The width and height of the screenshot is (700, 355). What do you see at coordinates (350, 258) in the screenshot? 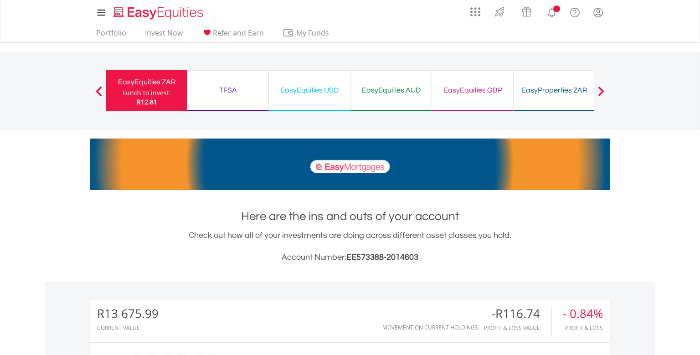
I see `h3: Account Number:` at bounding box center [350, 258].